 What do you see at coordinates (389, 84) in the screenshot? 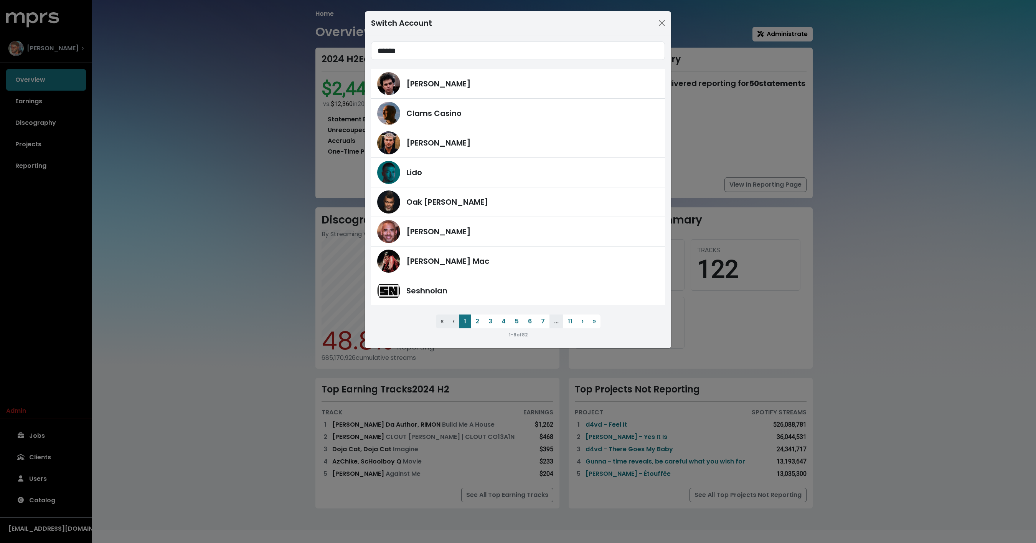
I see `img: James Ford` at bounding box center [389, 84].